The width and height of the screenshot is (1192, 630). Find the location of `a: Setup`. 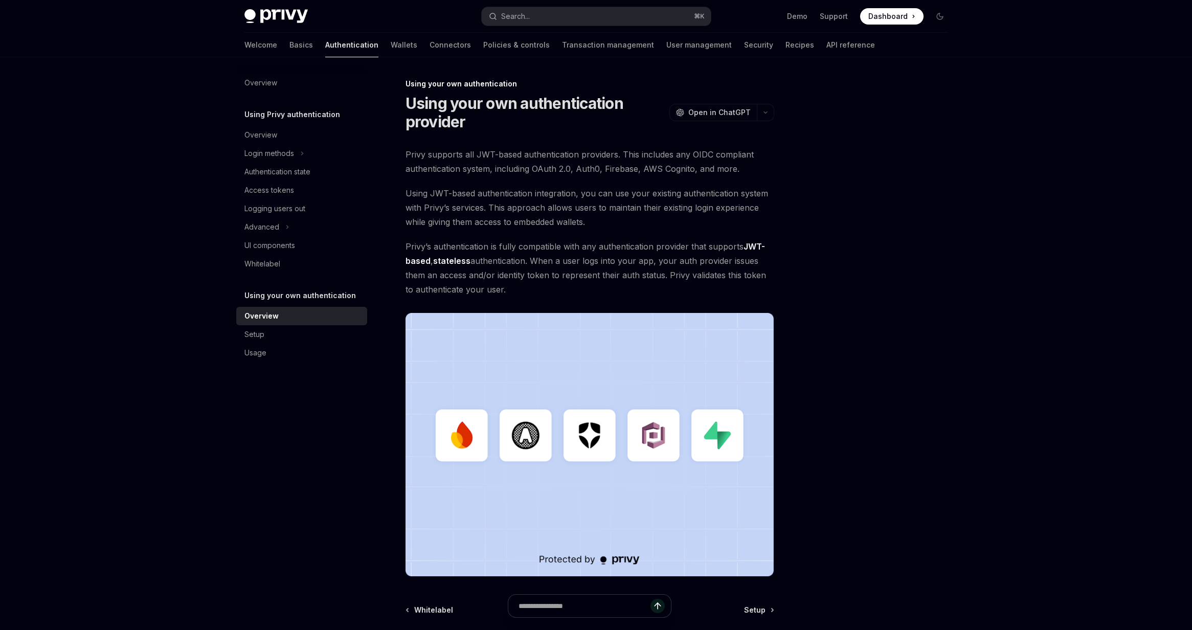

a: Setup is located at coordinates (302, 335).